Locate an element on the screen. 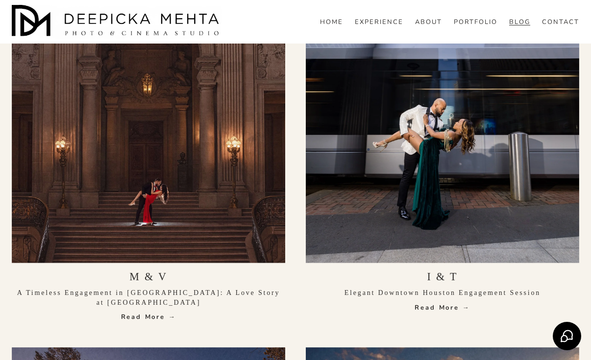  a: ABOUT is located at coordinates (428, 23).